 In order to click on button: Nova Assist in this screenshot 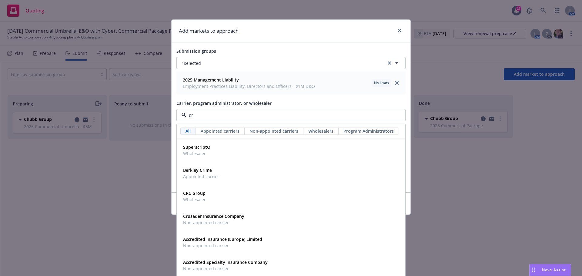, I will do `click(550, 270)`.